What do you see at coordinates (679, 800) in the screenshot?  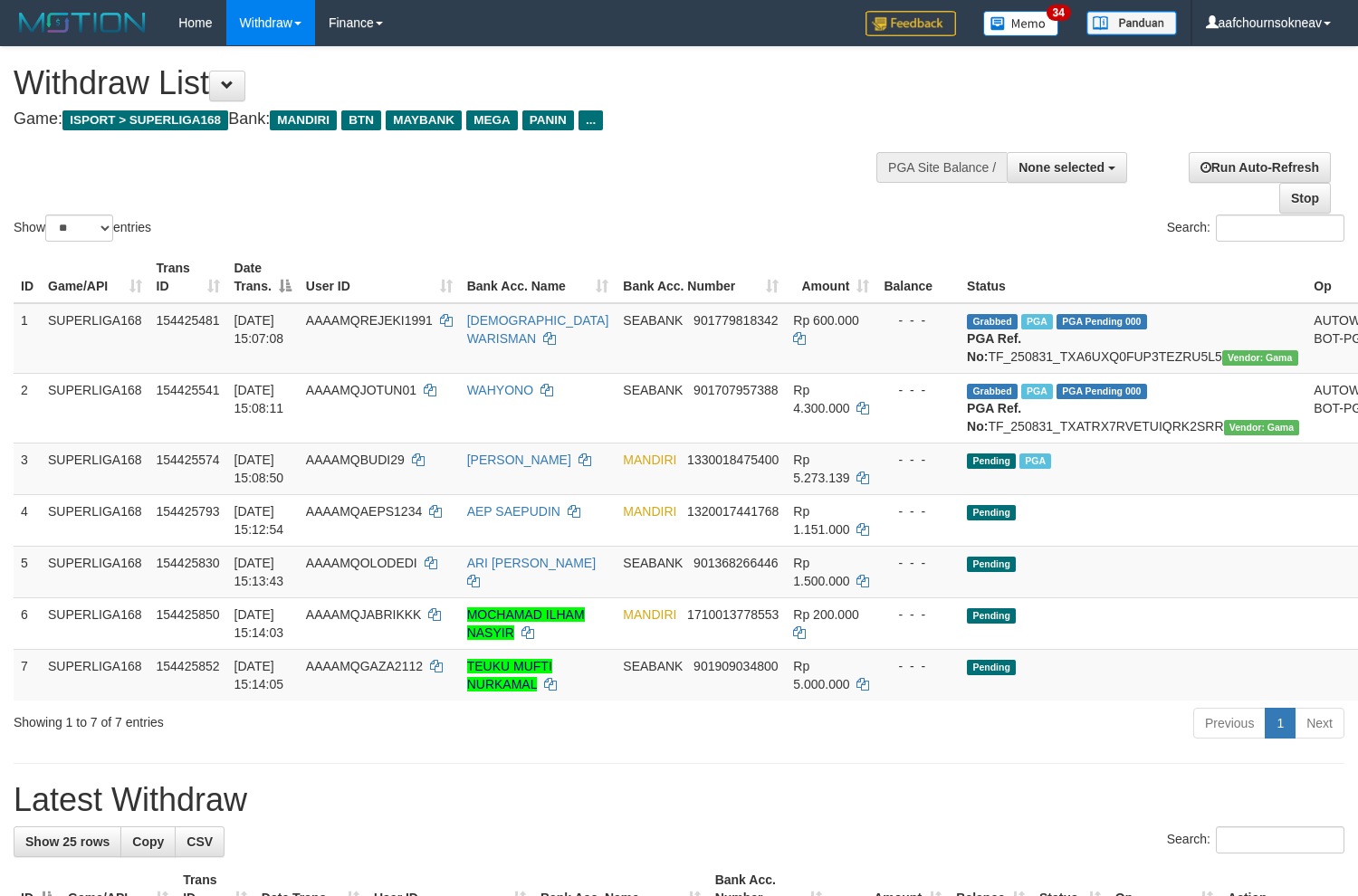 I see `h1: Latest Withdraw` at bounding box center [679, 800].